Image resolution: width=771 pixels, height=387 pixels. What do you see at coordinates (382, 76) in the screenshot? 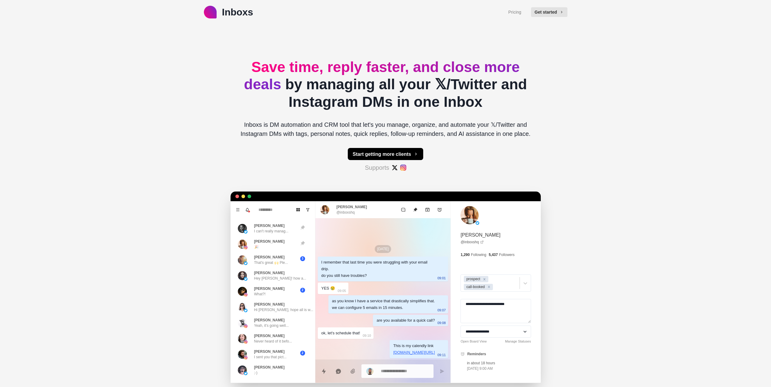
I see `span: Save time, reply faster, and close more deals` at bounding box center [382, 76].